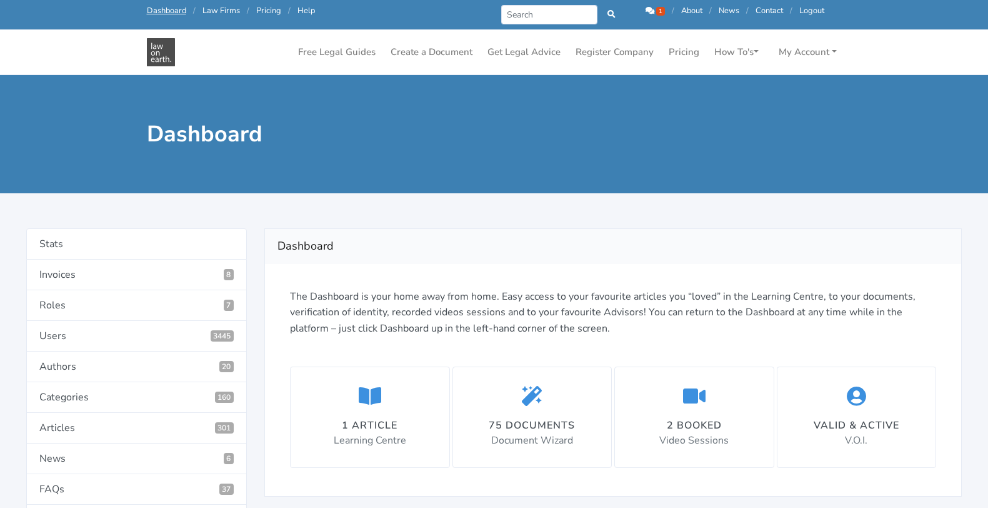 This screenshot has height=508, width=988. I want to click on span: 3445, so click(223, 336).